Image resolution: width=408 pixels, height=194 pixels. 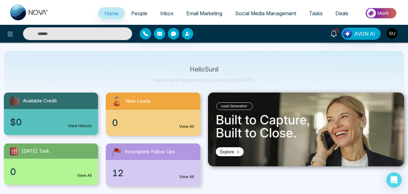 I want to click on a: 10, so click(x=334, y=33).